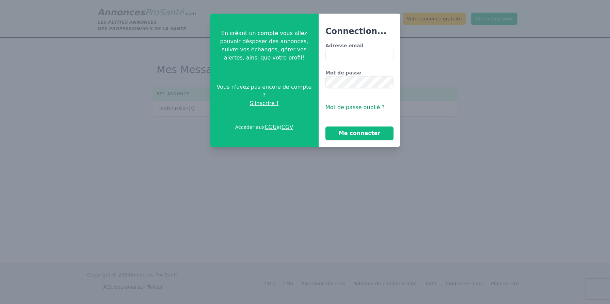 Image resolution: width=610 pixels, height=304 pixels. What do you see at coordinates (355, 107) in the screenshot?
I see `span: Mot de passe oublié ?` at bounding box center [355, 107].